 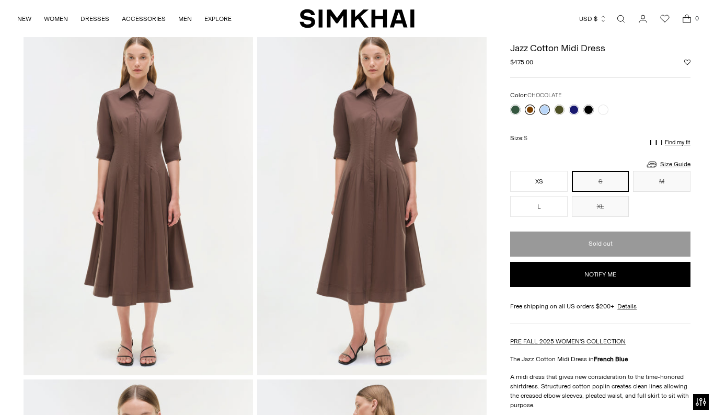 I want to click on span: CHOCOLATE, so click(x=544, y=95).